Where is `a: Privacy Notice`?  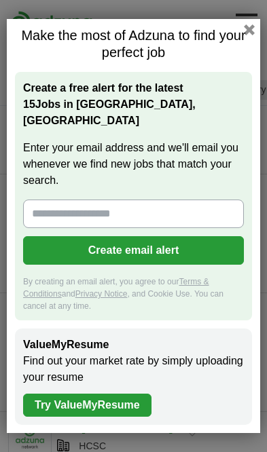
a: Privacy Notice is located at coordinates (101, 294).